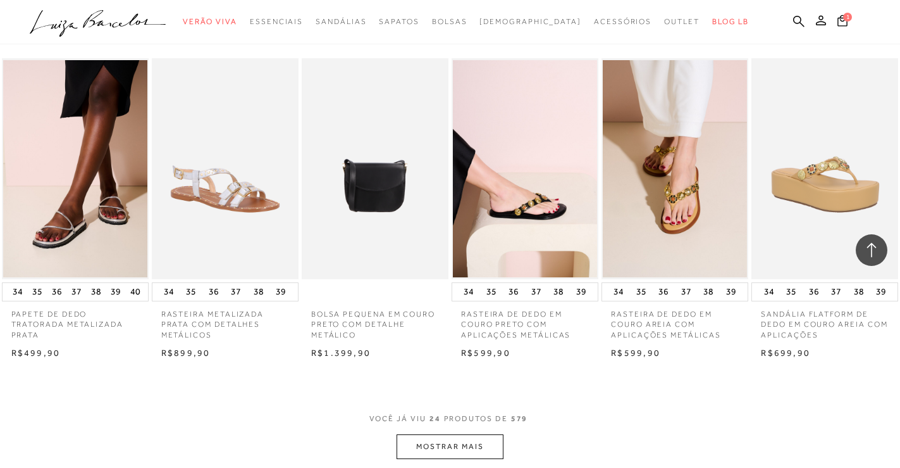 The image size is (900, 468). What do you see at coordinates (825, 168) in the screenshot?
I see `a: SANDÁLIA FLATFORM DE DEDO EM COURO AREIA COM APLICAÇÕES SANDÁLIA FLATFORM DE DEDO EM COURO AREIA ...` at bounding box center [825, 168].